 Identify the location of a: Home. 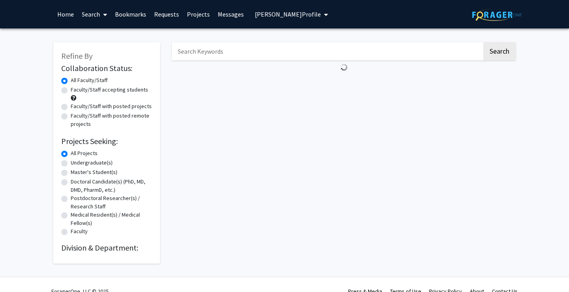
(66, 14).